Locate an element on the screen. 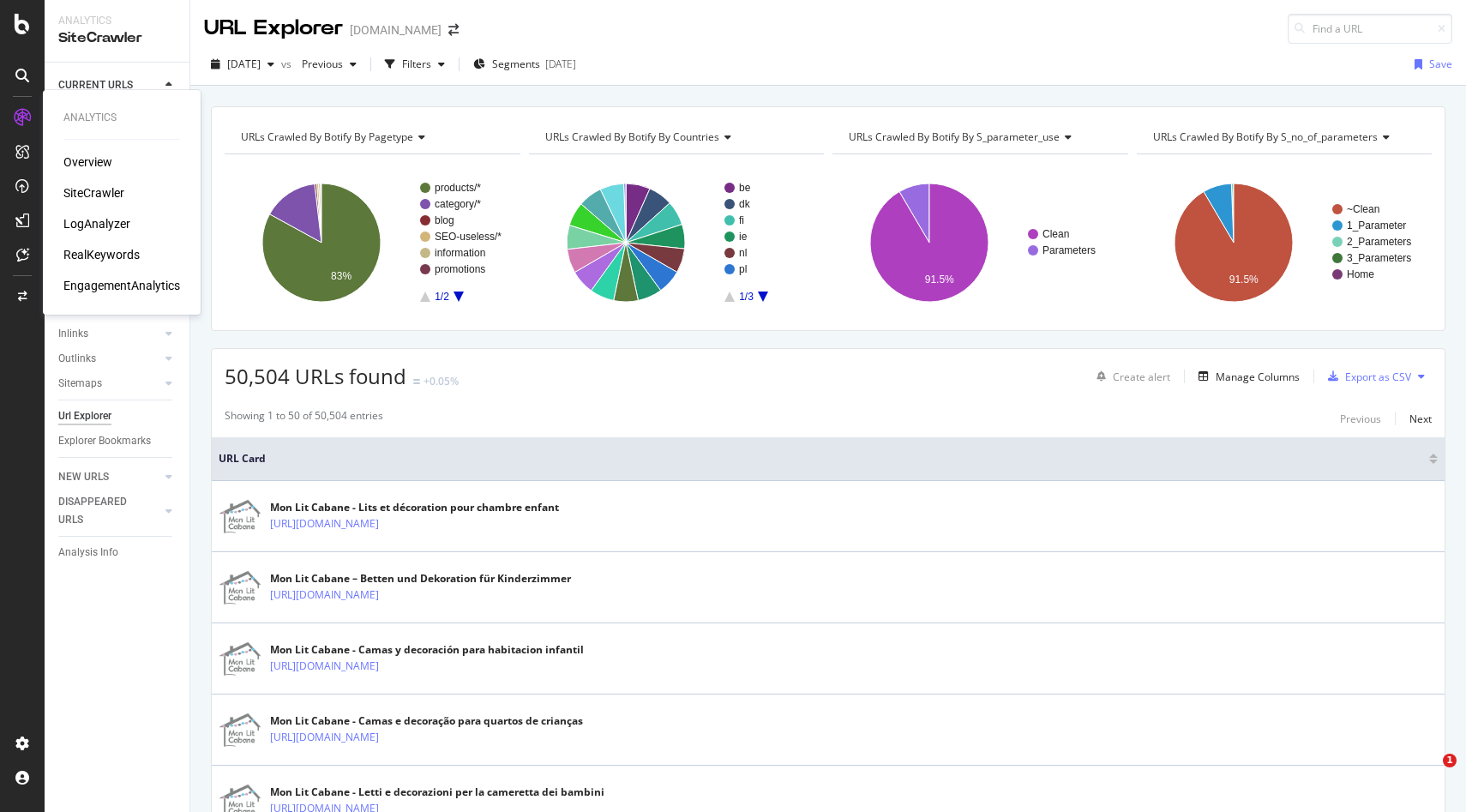 This screenshot has width=1466, height=812. div: Overview is located at coordinates (87, 162).